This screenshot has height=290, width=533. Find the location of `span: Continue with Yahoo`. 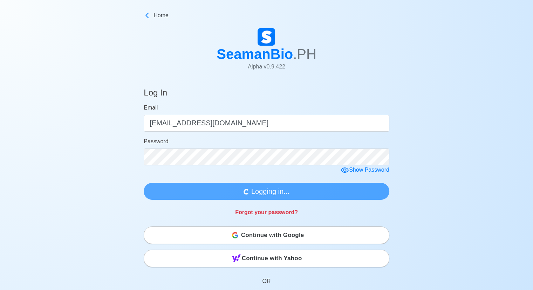

span: Continue with Yahoo is located at coordinates (272, 258).